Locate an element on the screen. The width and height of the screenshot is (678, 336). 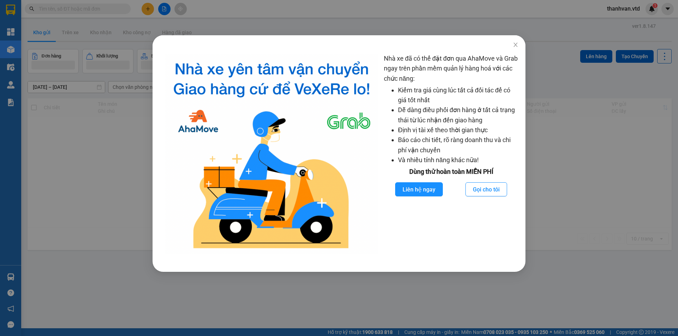
button: Liên hệ ngay is located at coordinates (419, 190).